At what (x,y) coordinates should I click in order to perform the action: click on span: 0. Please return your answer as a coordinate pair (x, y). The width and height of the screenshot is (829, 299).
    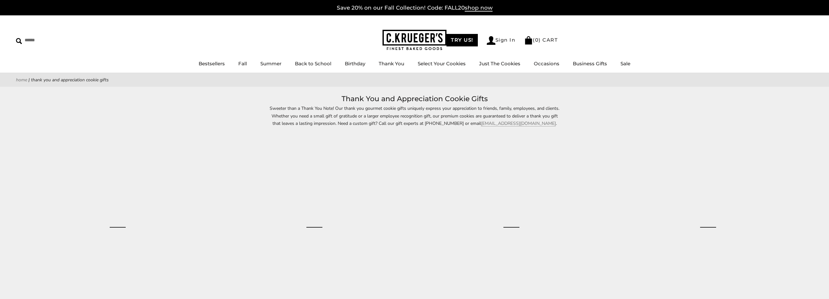
    Looking at the image, I should click on (537, 40).